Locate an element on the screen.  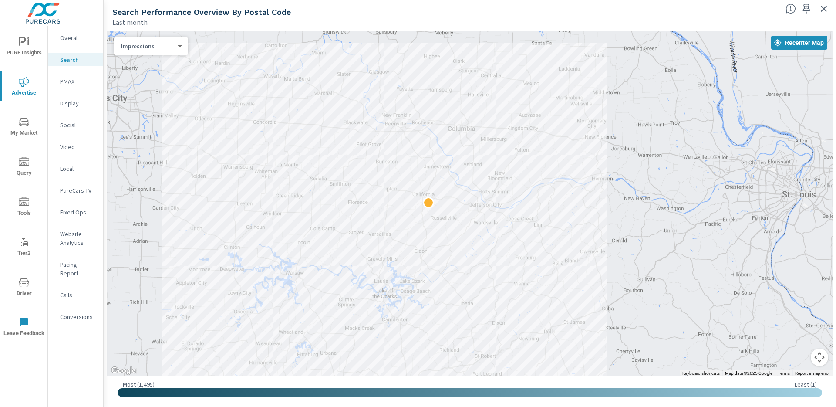
p: Social is located at coordinates (78, 125).